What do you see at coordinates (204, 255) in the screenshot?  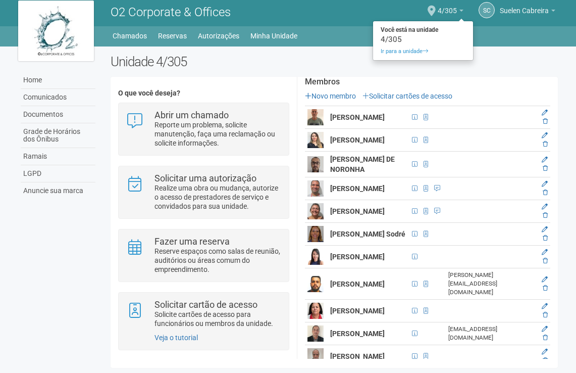 I see `a: Fazer uma reserva Reserve espaços como salas de reunião, auditórios ou áreas comum do empreendime...` at bounding box center [204, 255].